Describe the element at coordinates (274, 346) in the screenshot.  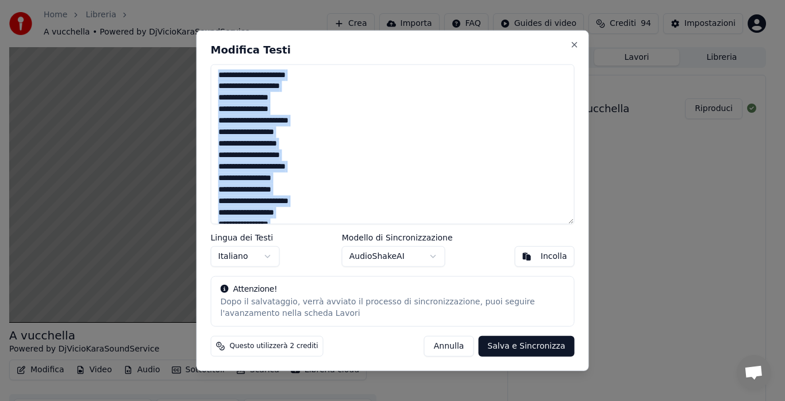
I see `span: Questo utilizzerà 2 crediti` at that location.